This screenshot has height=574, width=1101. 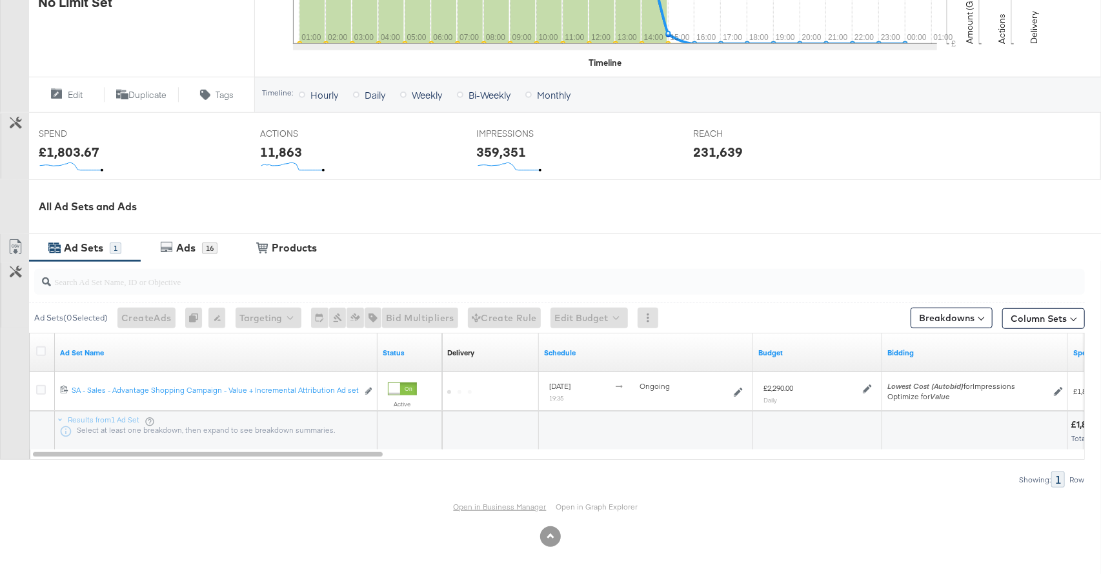 I want to click on input: Search Ad Set Name, ID or Objective, so click(x=520, y=276).